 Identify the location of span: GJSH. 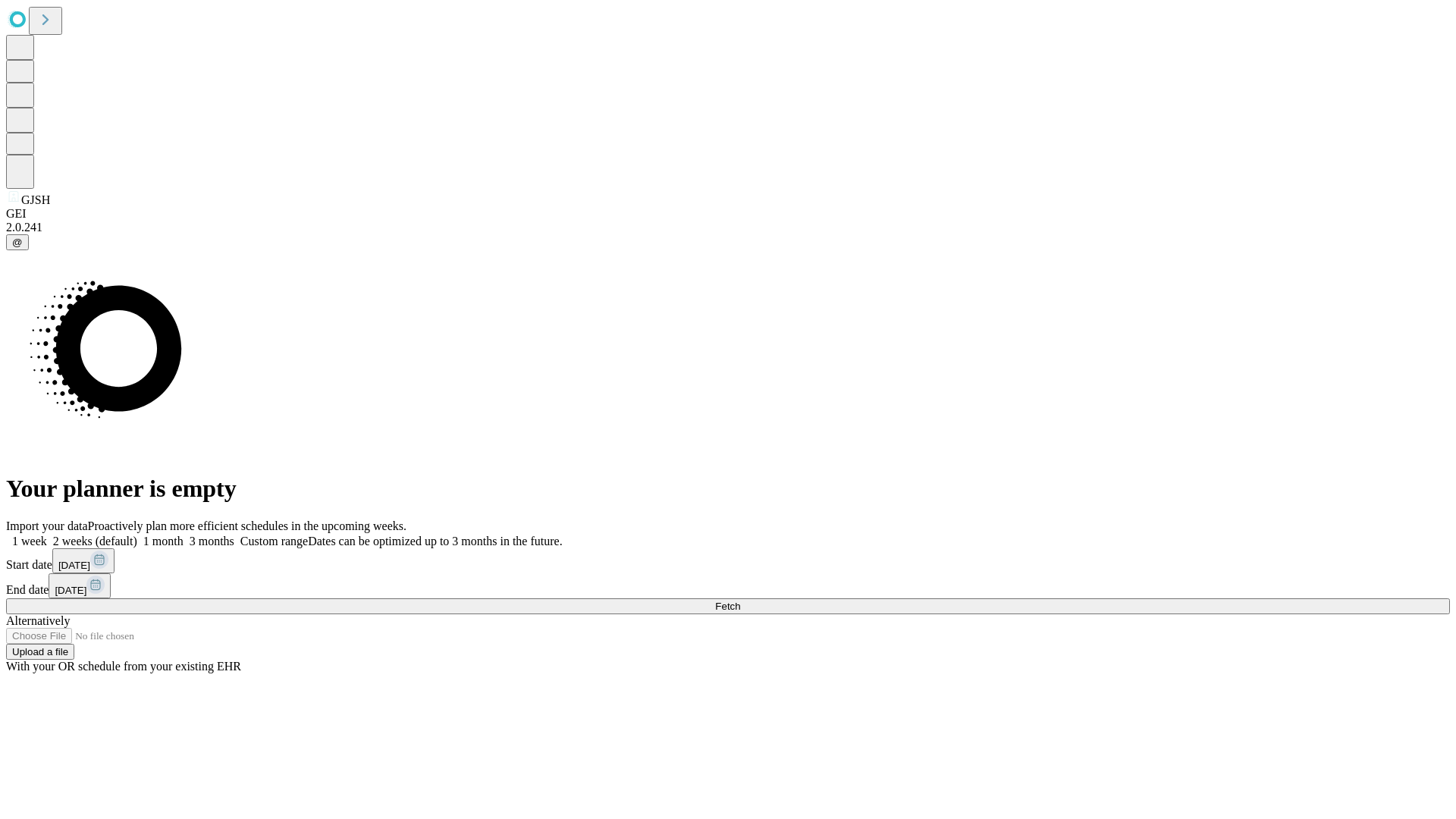
(36, 199).